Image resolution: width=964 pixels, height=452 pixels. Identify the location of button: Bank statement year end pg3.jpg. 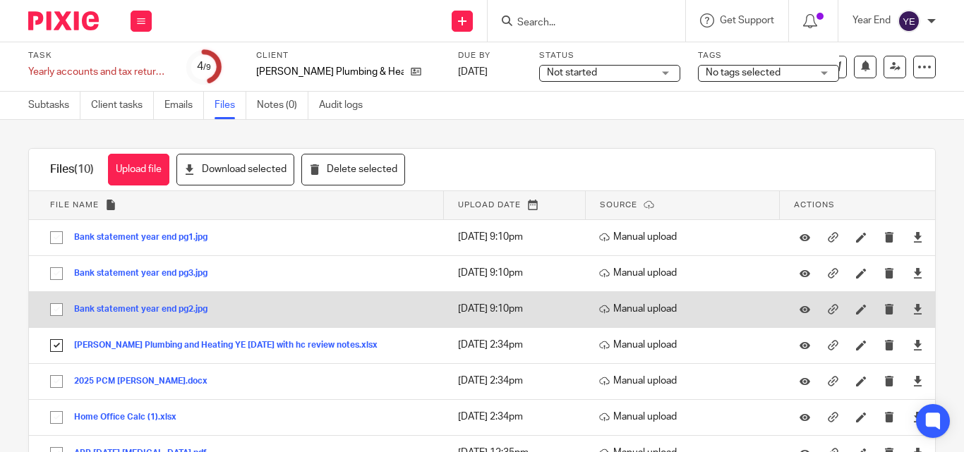
(146, 274).